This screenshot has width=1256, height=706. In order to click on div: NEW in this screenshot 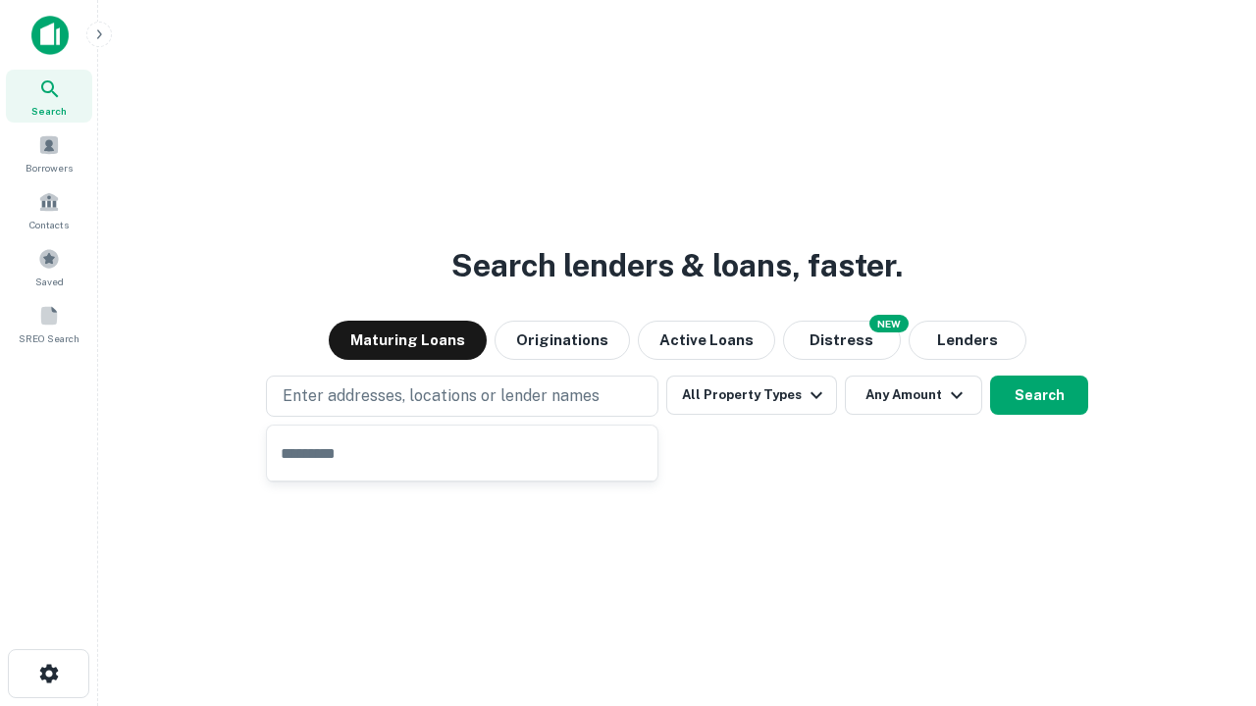, I will do `click(889, 324)`.